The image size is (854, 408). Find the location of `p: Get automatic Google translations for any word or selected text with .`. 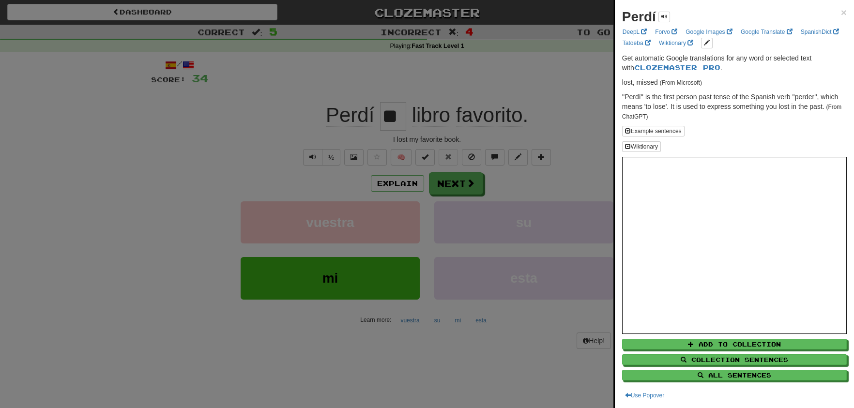

p: Get automatic Google translations for any word or selected text with . is located at coordinates (734, 63).